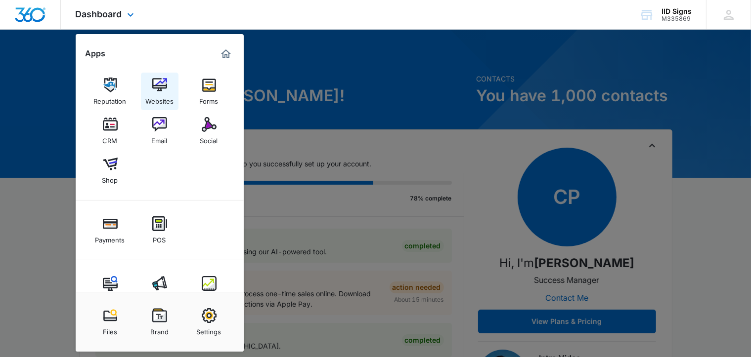 The width and height of the screenshot is (751, 357). I want to click on div: Payments, so click(110, 238).